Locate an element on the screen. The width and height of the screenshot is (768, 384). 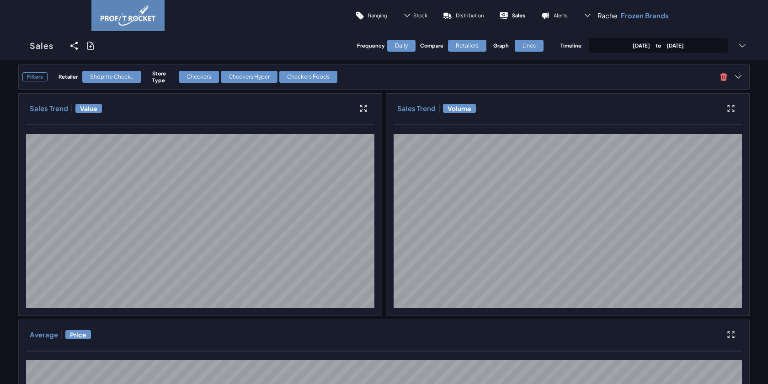
p: Distribution is located at coordinates (469, 15).